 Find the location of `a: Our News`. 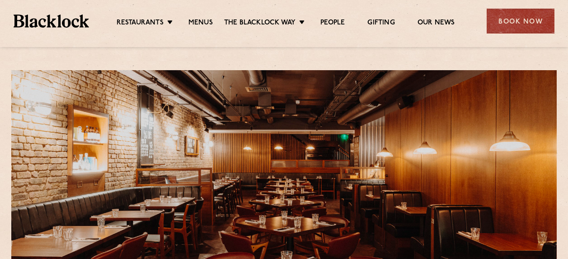

a: Our News is located at coordinates (436, 24).